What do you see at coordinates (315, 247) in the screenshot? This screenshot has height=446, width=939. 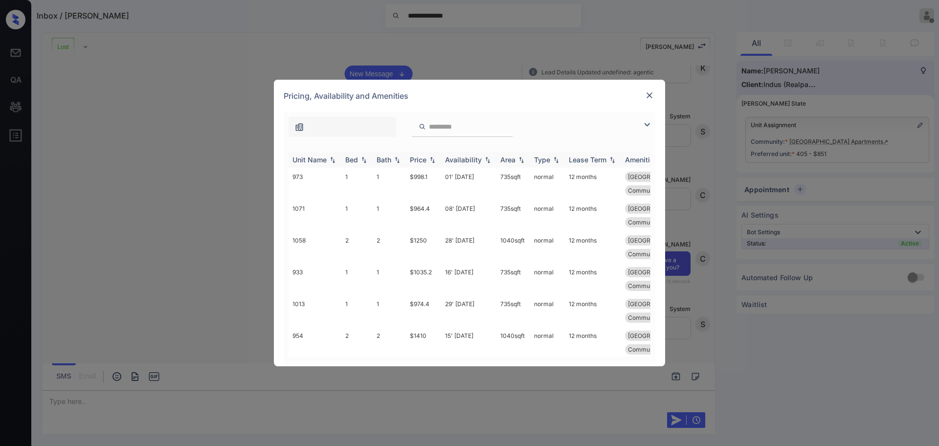 I see `td: 1058` at bounding box center [315, 247].